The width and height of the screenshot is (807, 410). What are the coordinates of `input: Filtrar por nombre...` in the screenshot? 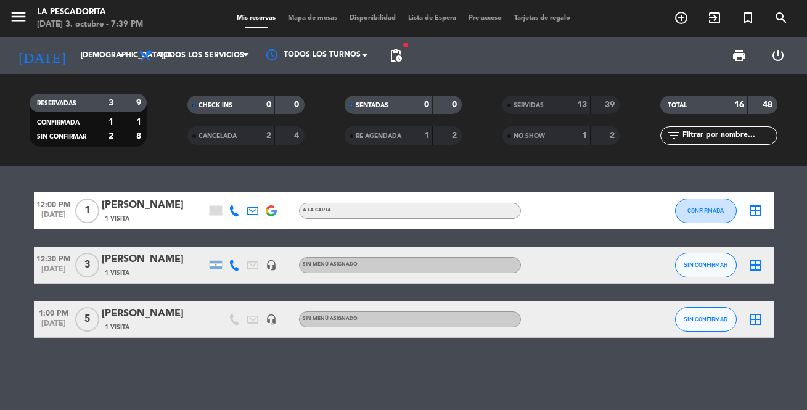 It's located at (728, 136).